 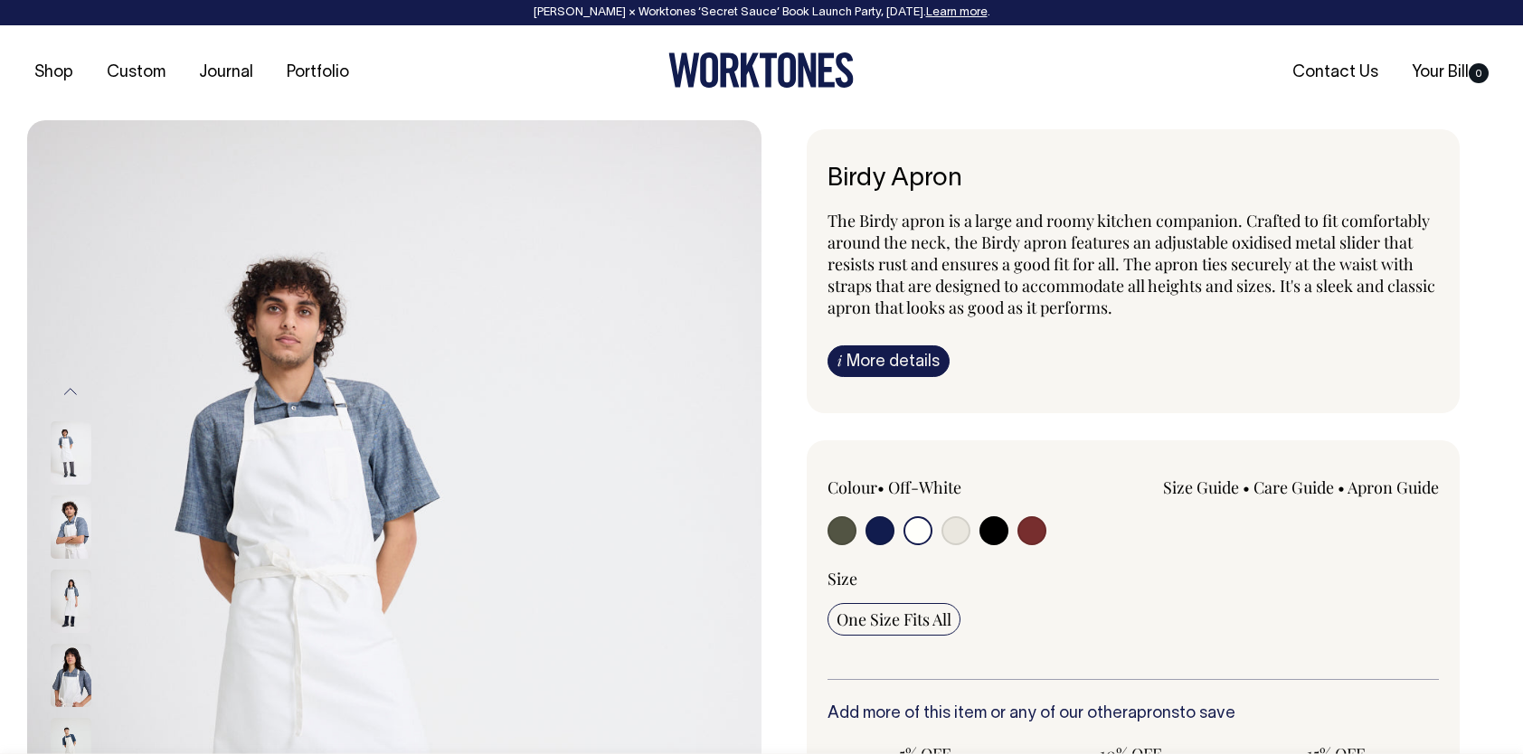 What do you see at coordinates (71, 392) in the screenshot?
I see `button: Previous` at bounding box center [71, 392].